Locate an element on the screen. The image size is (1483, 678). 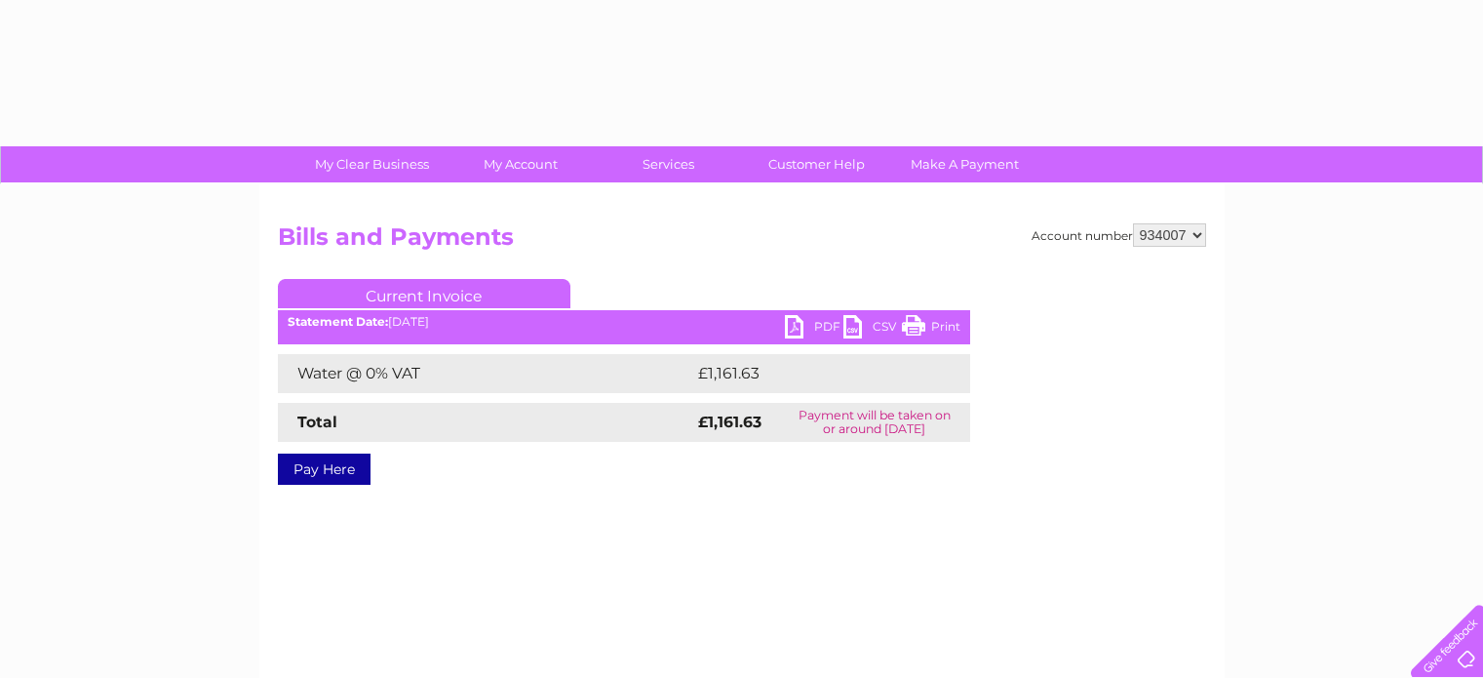
b: Statement Date: is located at coordinates (337, 321).